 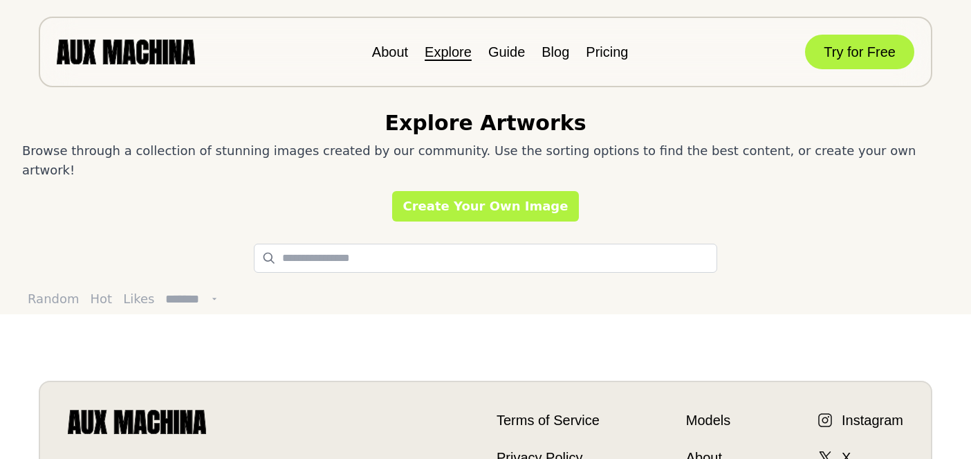 What do you see at coordinates (126, 51) in the screenshot?
I see `img: AUX MACHINA` at bounding box center [126, 51].